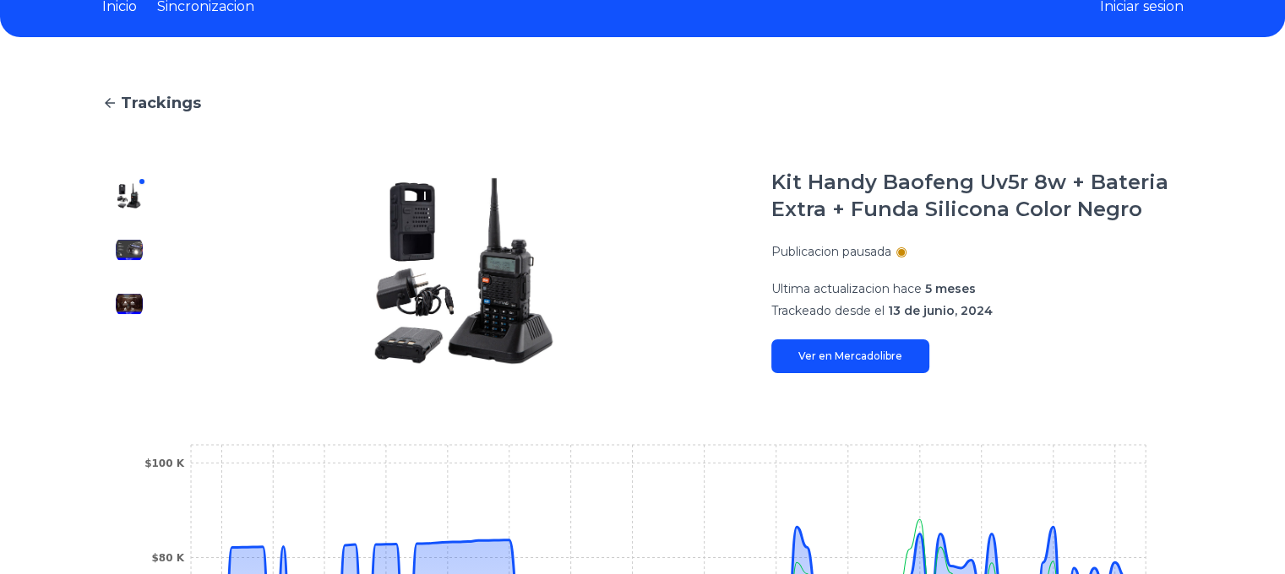 This screenshot has width=1285, height=574. Describe the element at coordinates (950, 289) in the screenshot. I see `span: 5 meses` at that location.